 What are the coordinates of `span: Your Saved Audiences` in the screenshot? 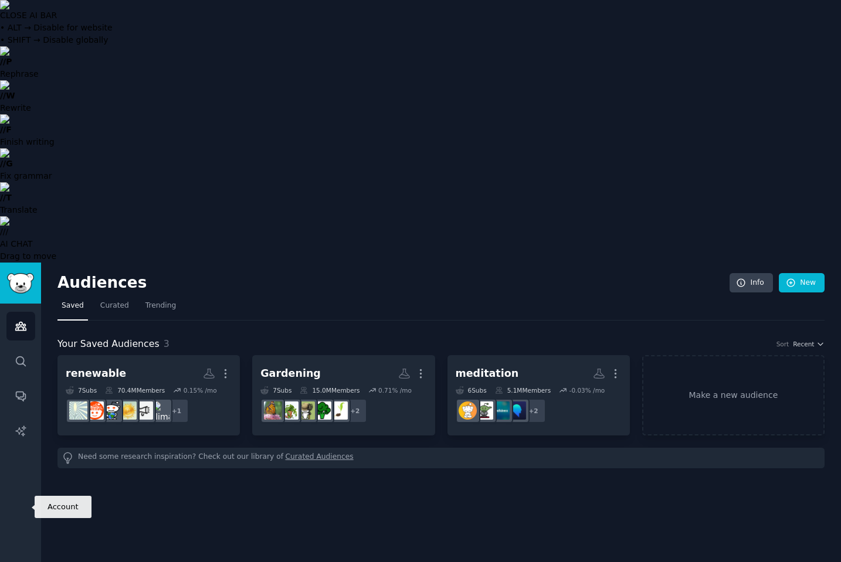 It's located at (108, 344).